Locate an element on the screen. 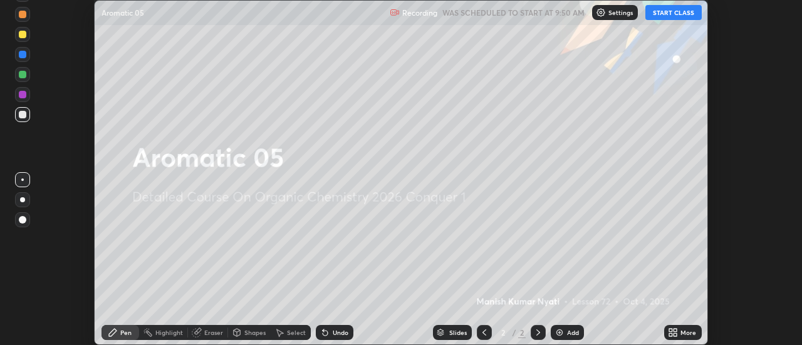  div: Slides is located at coordinates (458, 333).